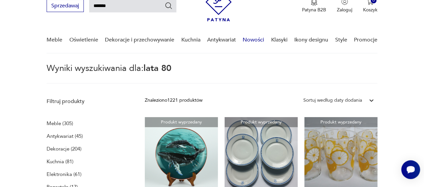 The width and height of the screenshot is (424, 187). I want to click on p: Filtruj produkty, so click(87, 101).